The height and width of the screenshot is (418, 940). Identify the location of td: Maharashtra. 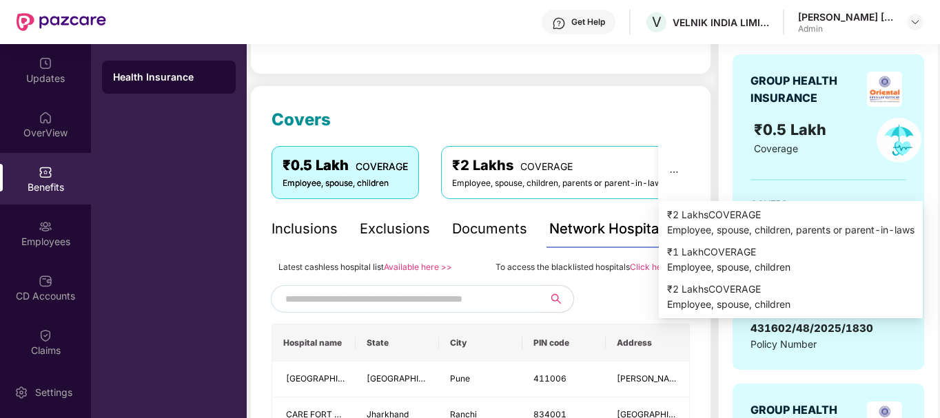
(397, 380).